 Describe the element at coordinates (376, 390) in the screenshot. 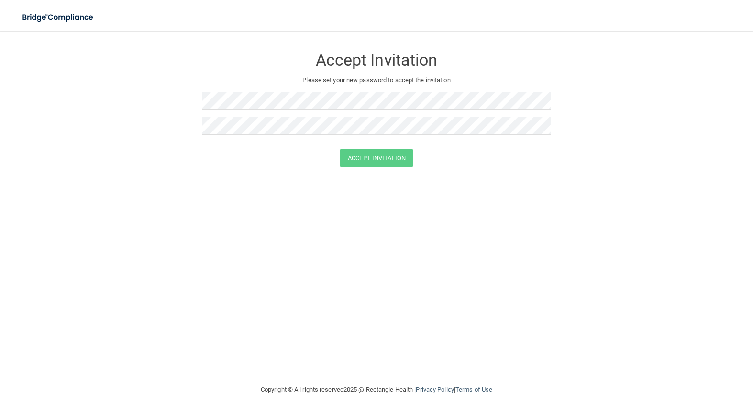

I see `div: Copyright © All rights reserved 2025 @ Rectangle Health | |` at that location.